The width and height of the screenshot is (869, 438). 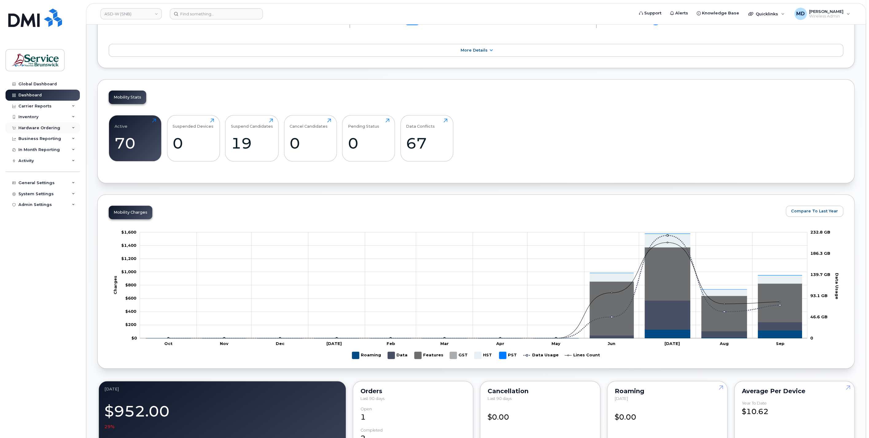 I want to click on tspan: Charges, so click(x=115, y=285).